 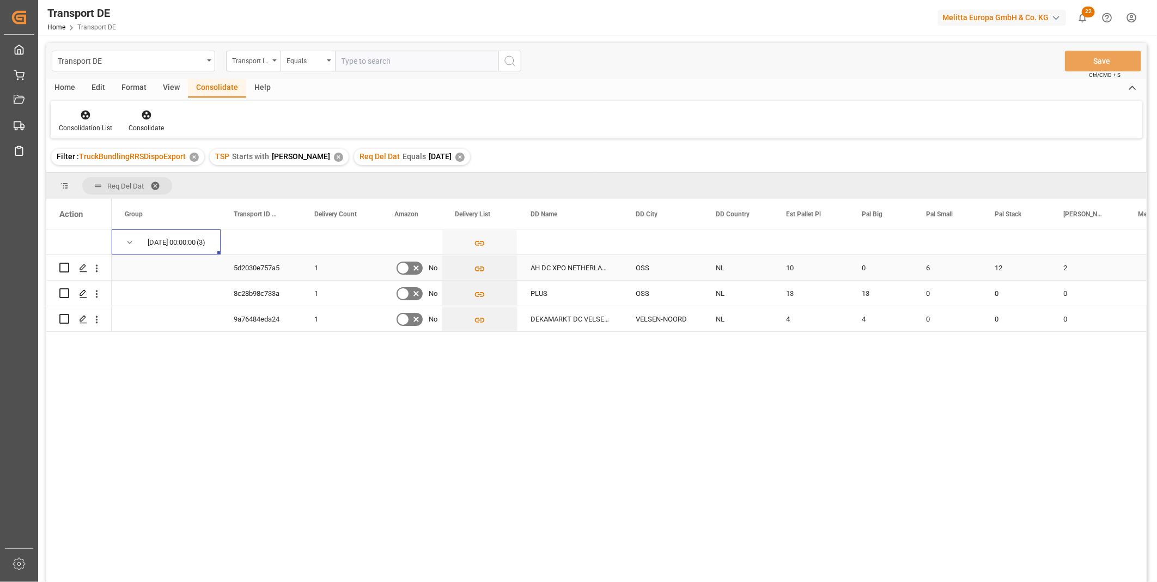 What do you see at coordinates (305, 59) in the screenshot?
I see `div: Equals` at bounding box center [305, 59].